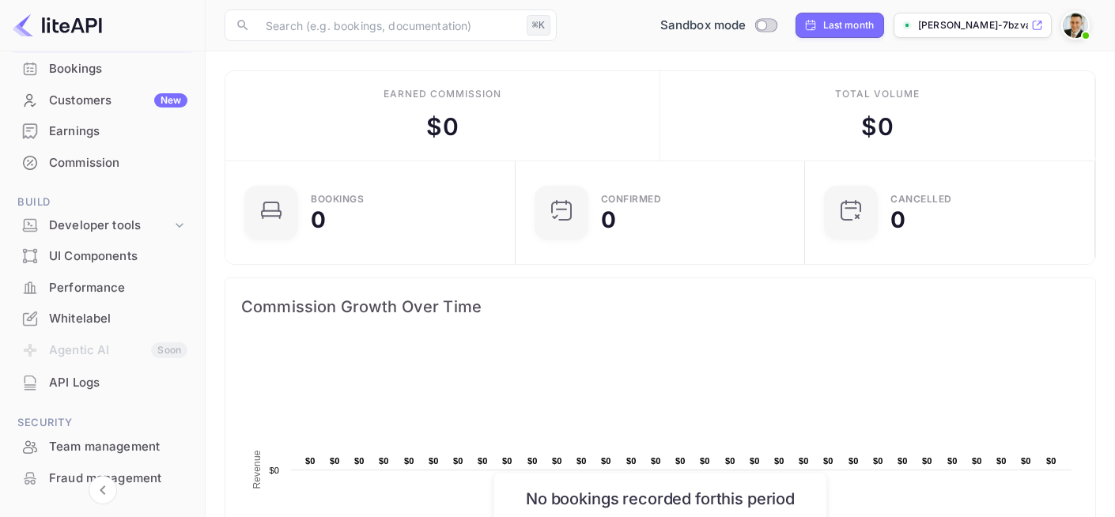 The height and width of the screenshot is (517, 1115). What do you see at coordinates (102, 446) in the screenshot?
I see `a: Team management` at bounding box center [102, 446].